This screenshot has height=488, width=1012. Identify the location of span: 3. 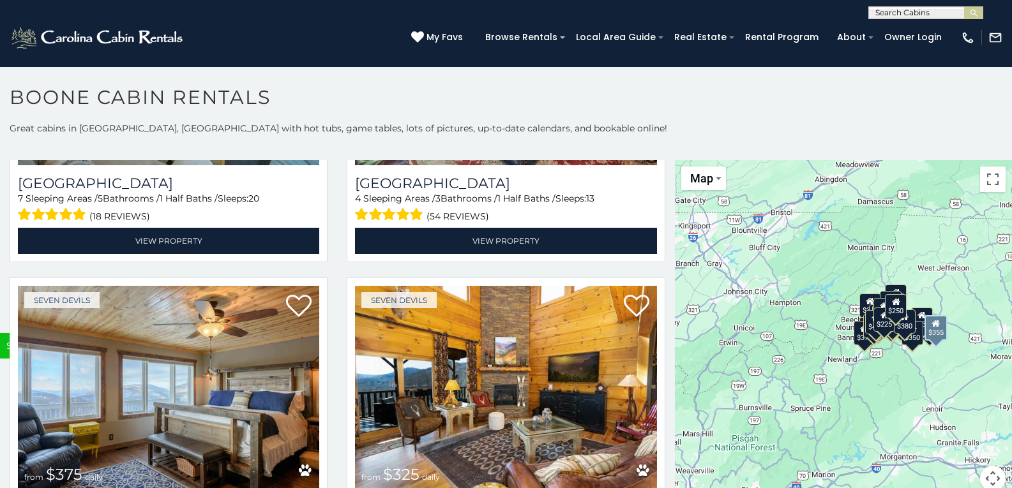
(438, 199).